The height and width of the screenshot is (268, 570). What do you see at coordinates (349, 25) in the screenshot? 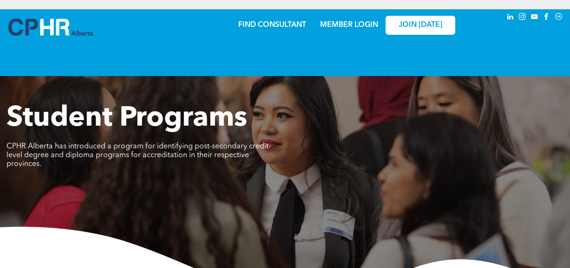
I see `a: MEMBER LOGIN` at bounding box center [349, 25].